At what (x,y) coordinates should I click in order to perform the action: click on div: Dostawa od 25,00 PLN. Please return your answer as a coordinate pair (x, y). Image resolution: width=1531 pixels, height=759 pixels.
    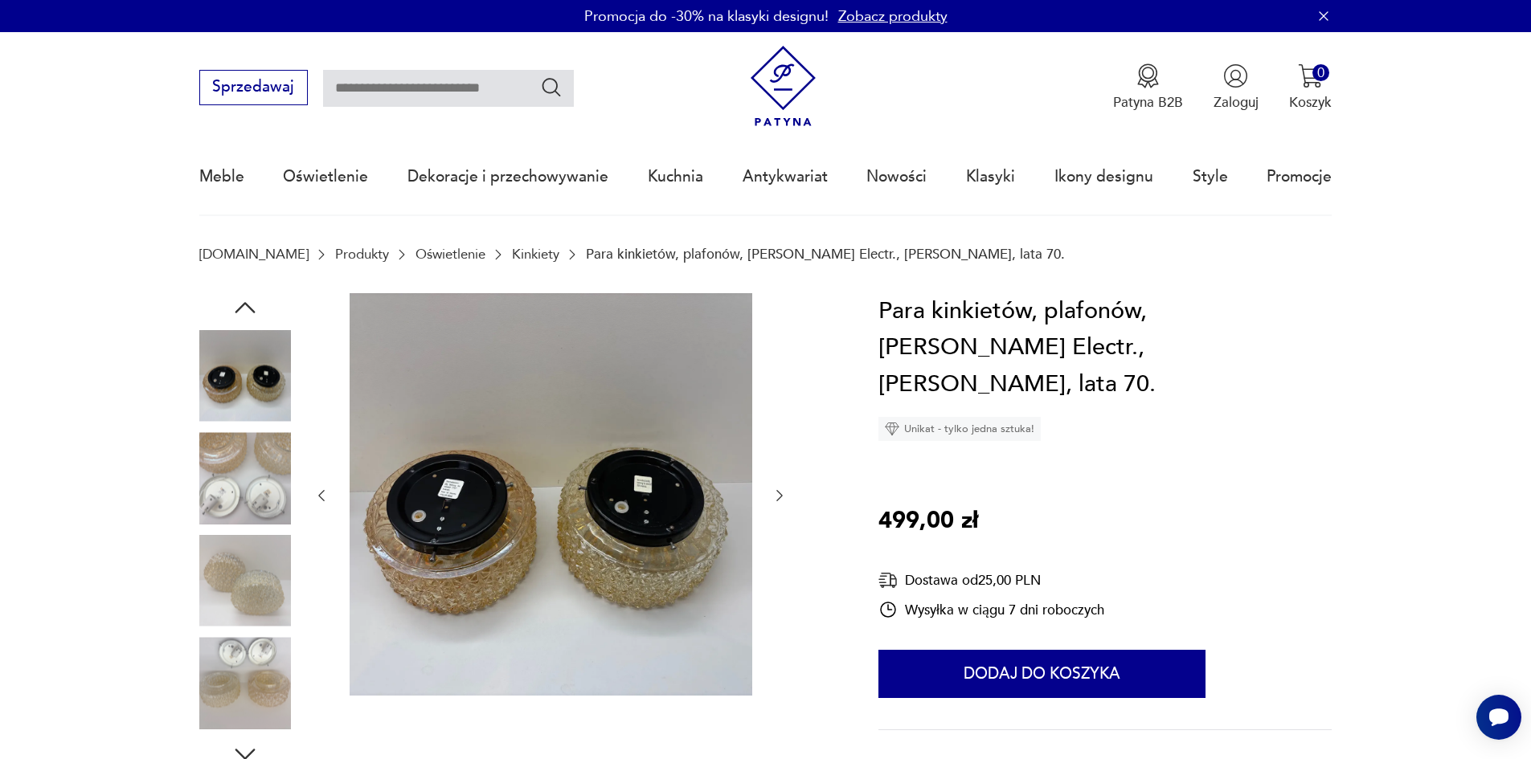
    Looking at the image, I should click on (991, 580).